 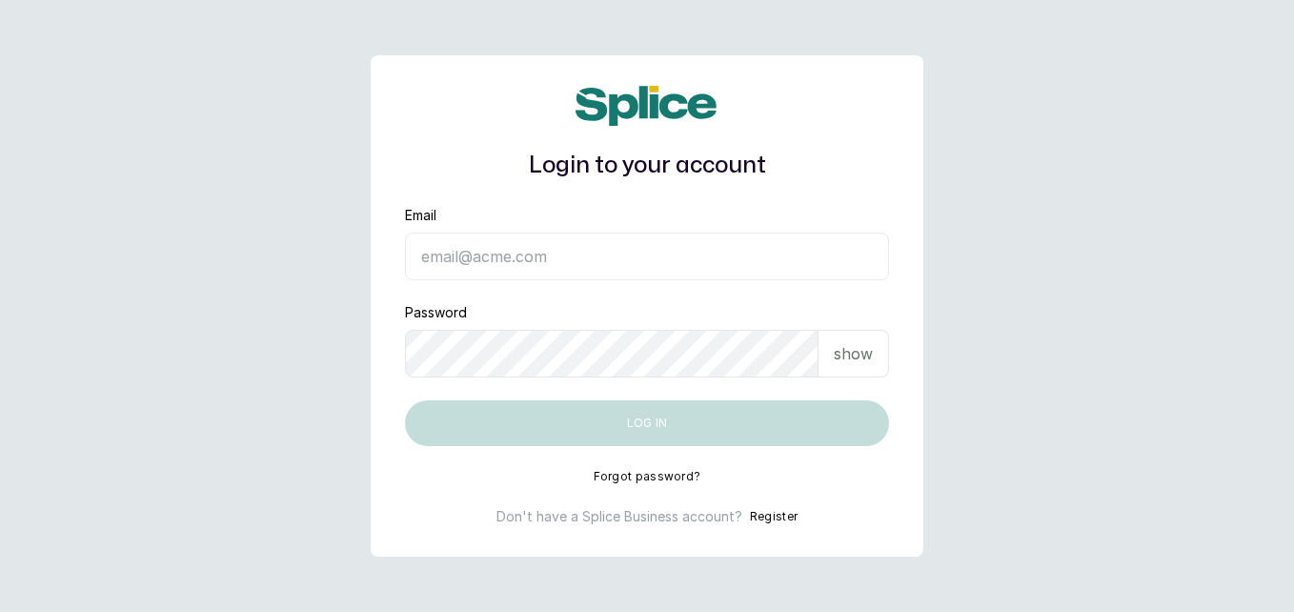 I want to click on p: Don't have a Splice Business account?, so click(x=620, y=517).